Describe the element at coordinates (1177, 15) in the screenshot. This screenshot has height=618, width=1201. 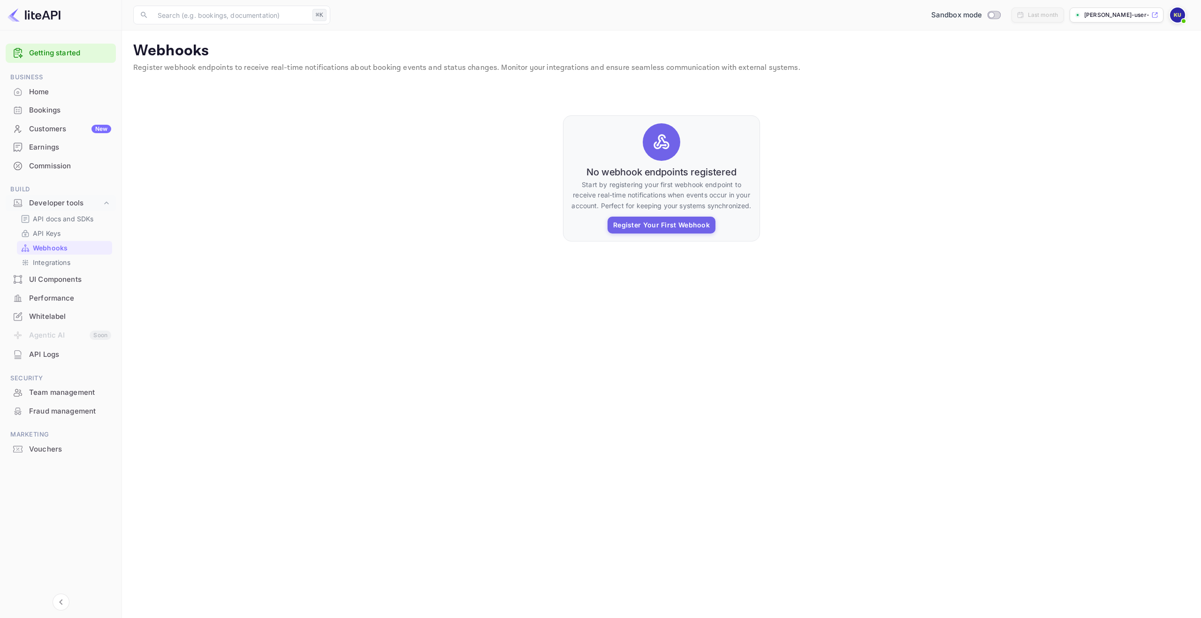
I see `img: Kasper User` at that location.